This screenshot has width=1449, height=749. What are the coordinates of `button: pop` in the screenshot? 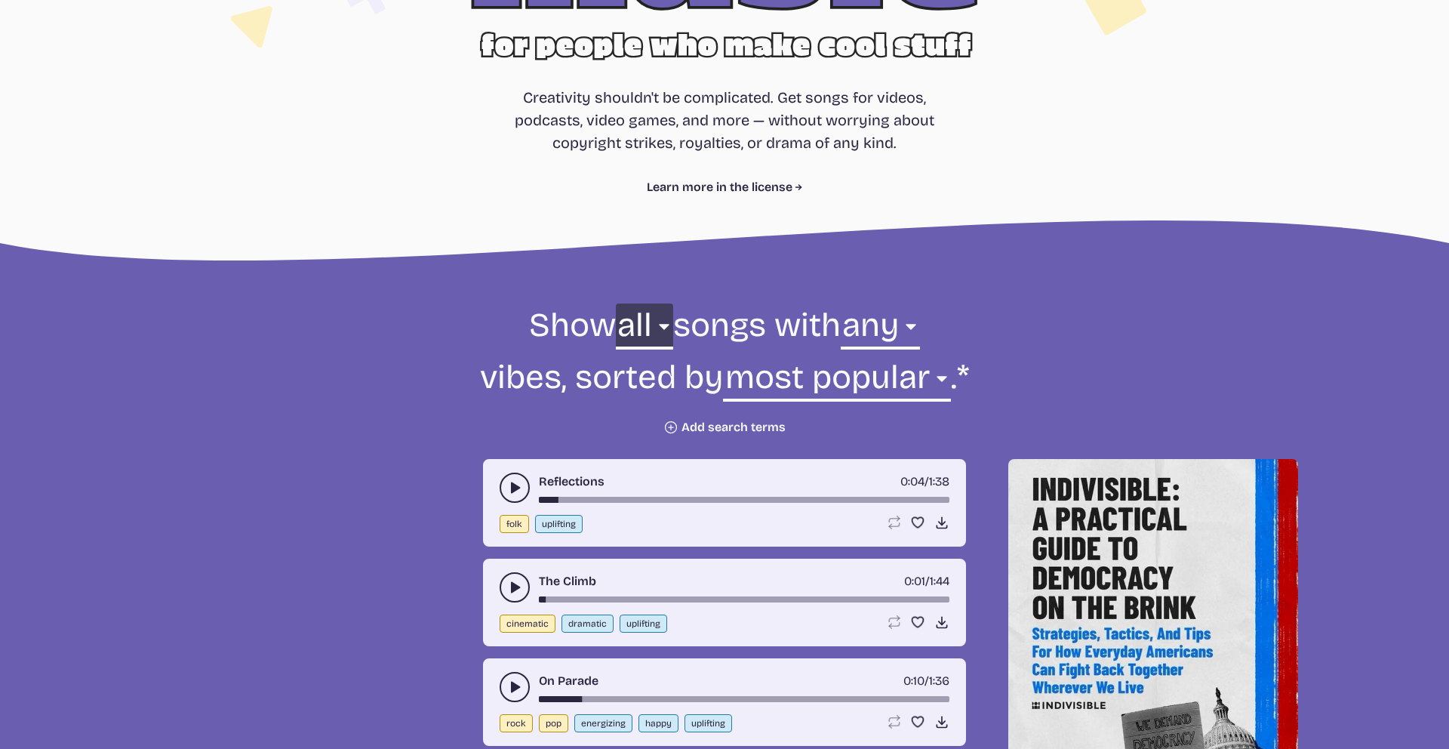 It's located at (553, 723).